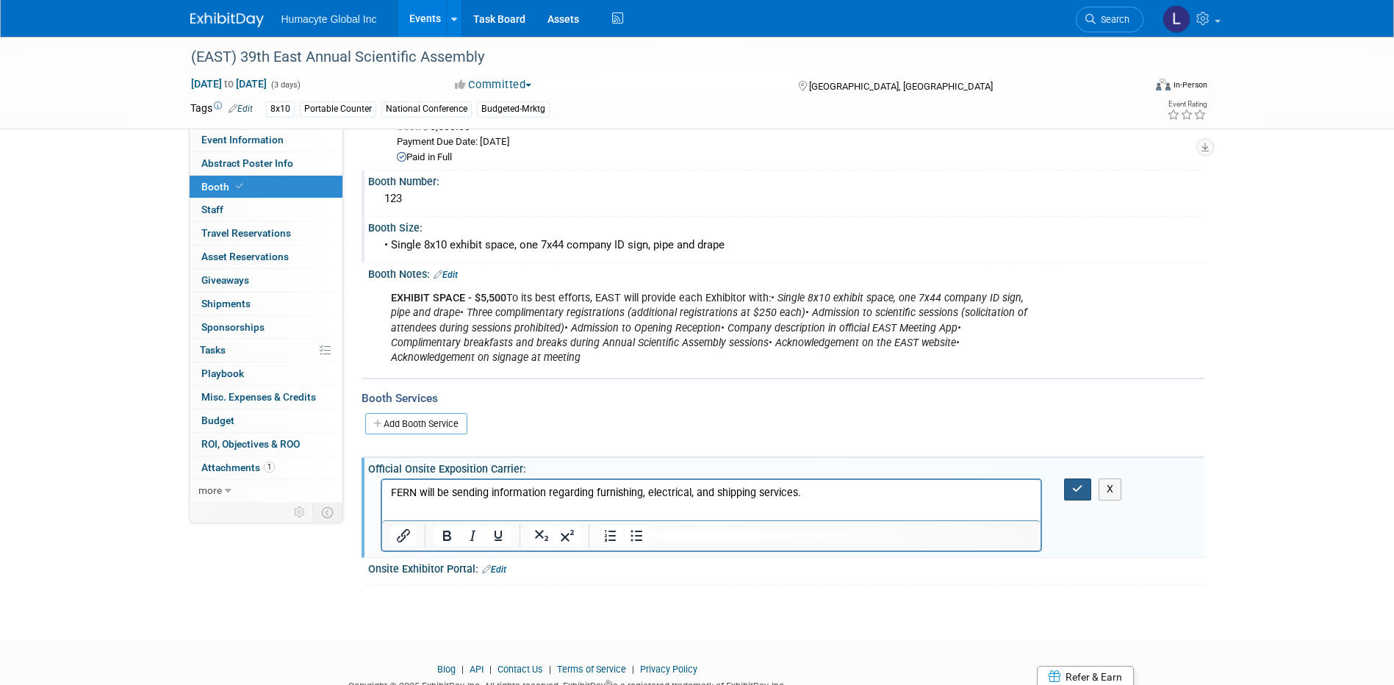  Describe the element at coordinates (473, 536) in the screenshot. I see `button: Italic` at that location.